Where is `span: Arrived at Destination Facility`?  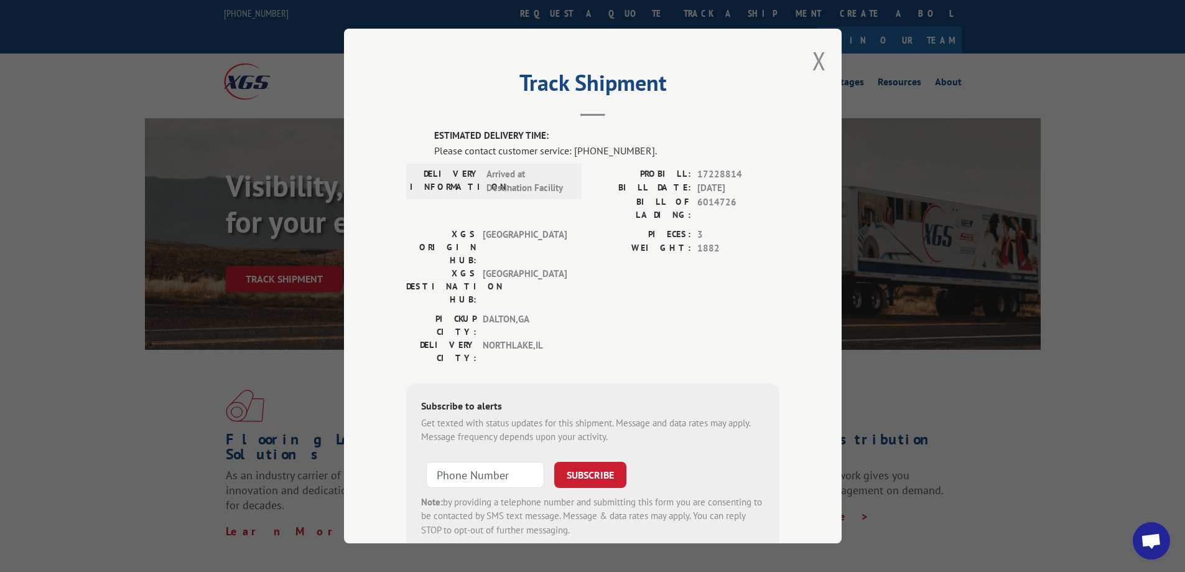 span: Arrived at Destination Facility is located at coordinates (528, 181).